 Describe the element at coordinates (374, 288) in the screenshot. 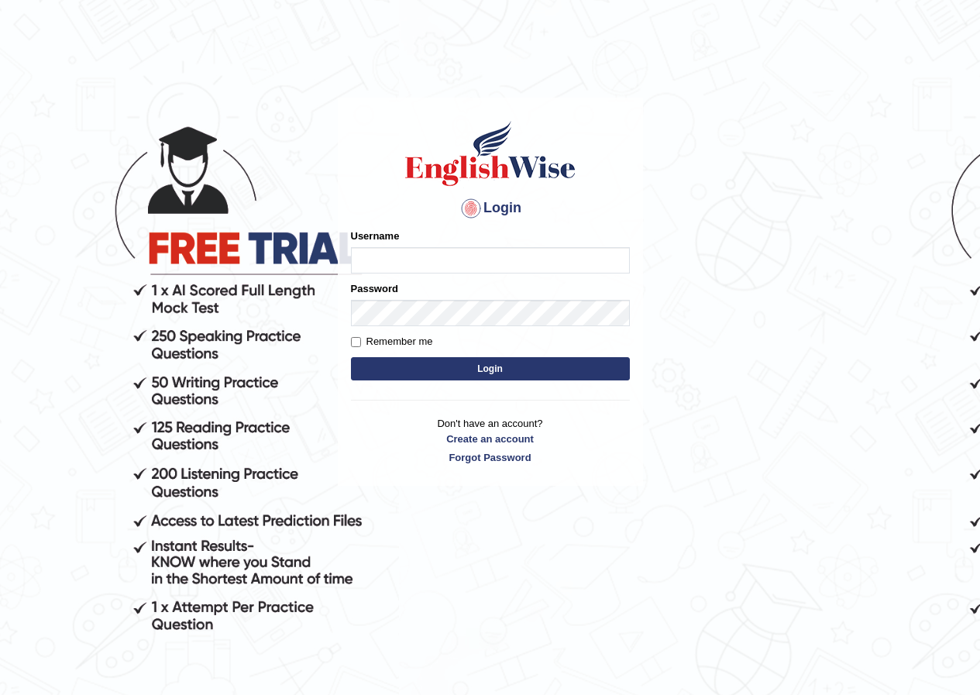

I see `label: Password` at that location.